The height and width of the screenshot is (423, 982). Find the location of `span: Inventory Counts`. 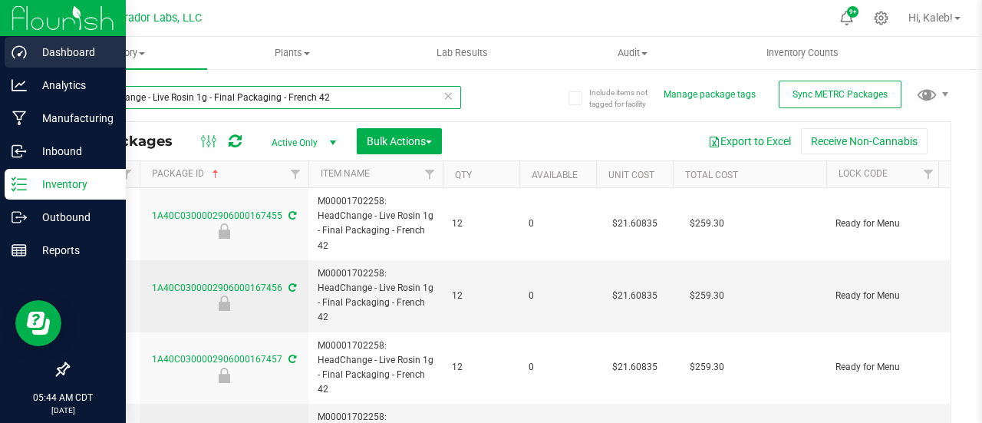

span: Inventory Counts is located at coordinates (802, 53).